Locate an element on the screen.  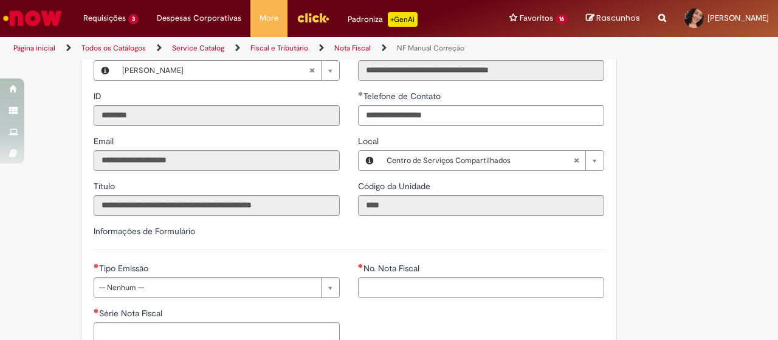
div: Padroniza is located at coordinates (382, 19).